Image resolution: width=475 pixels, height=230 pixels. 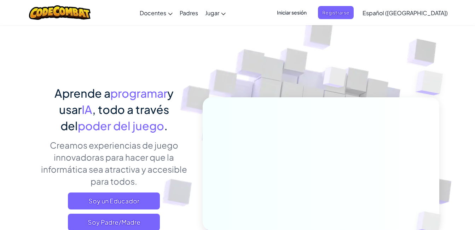 What do you see at coordinates (121, 126) in the screenshot?
I see `span: poder del juego` at bounding box center [121, 126].